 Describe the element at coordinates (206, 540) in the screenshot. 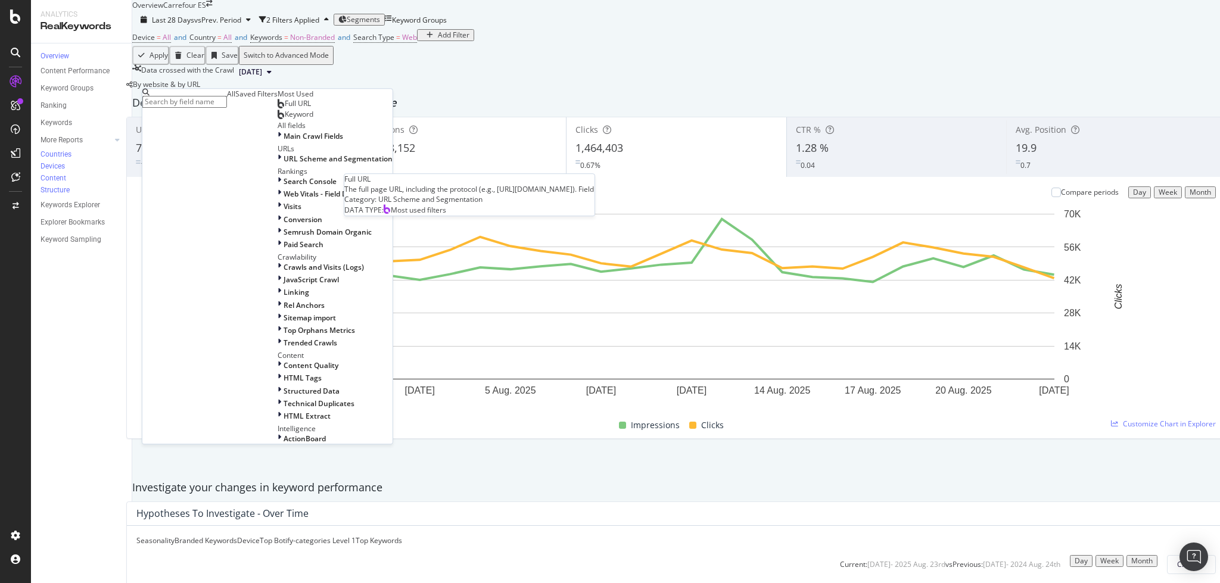

I see `div: Branded Keywords` at that location.